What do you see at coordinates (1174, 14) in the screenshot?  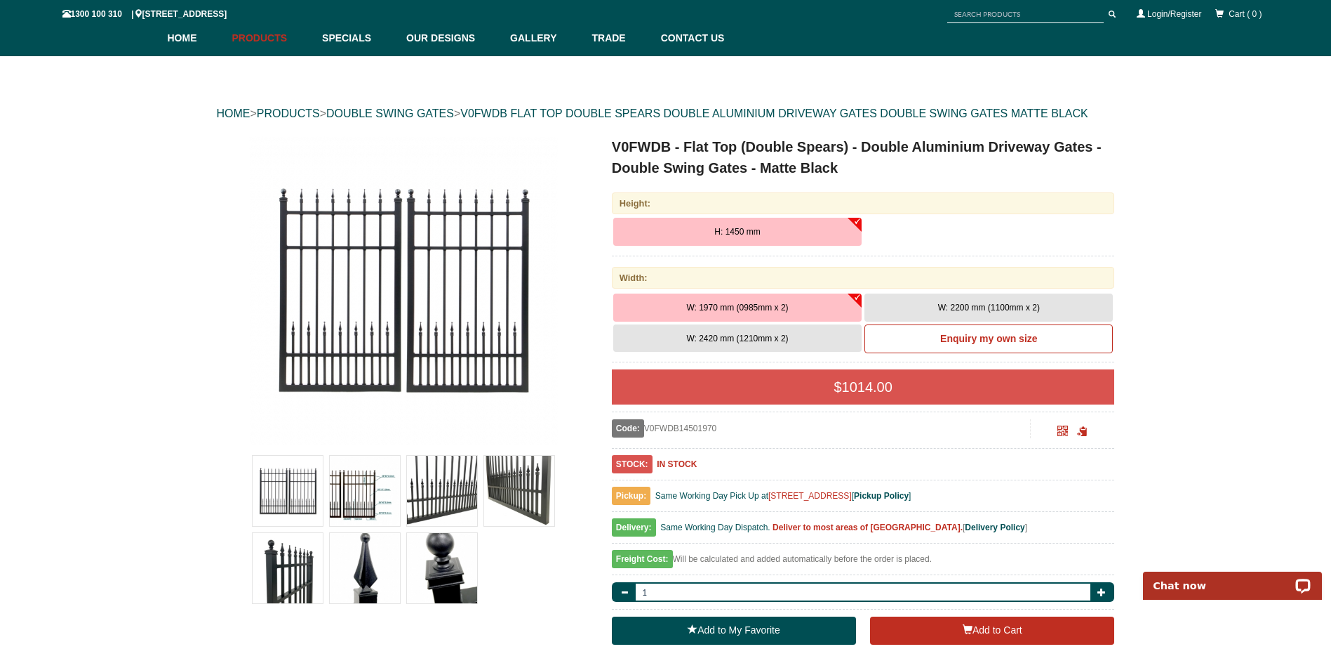 I see `a: Login/Register` at bounding box center [1174, 14].